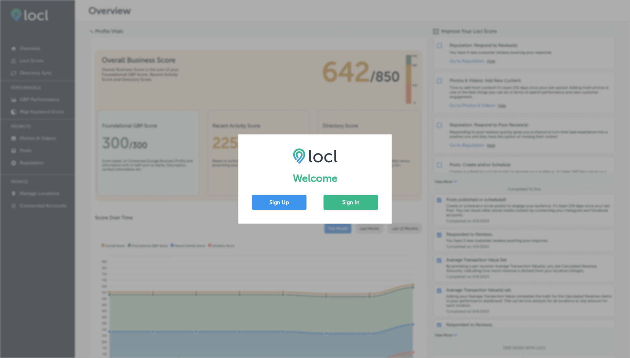 The height and width of the screenshot is (358, 630). Describe the element at coordinates (315, 156) in the screenshot. I see `img: LOCL logo` at that location.